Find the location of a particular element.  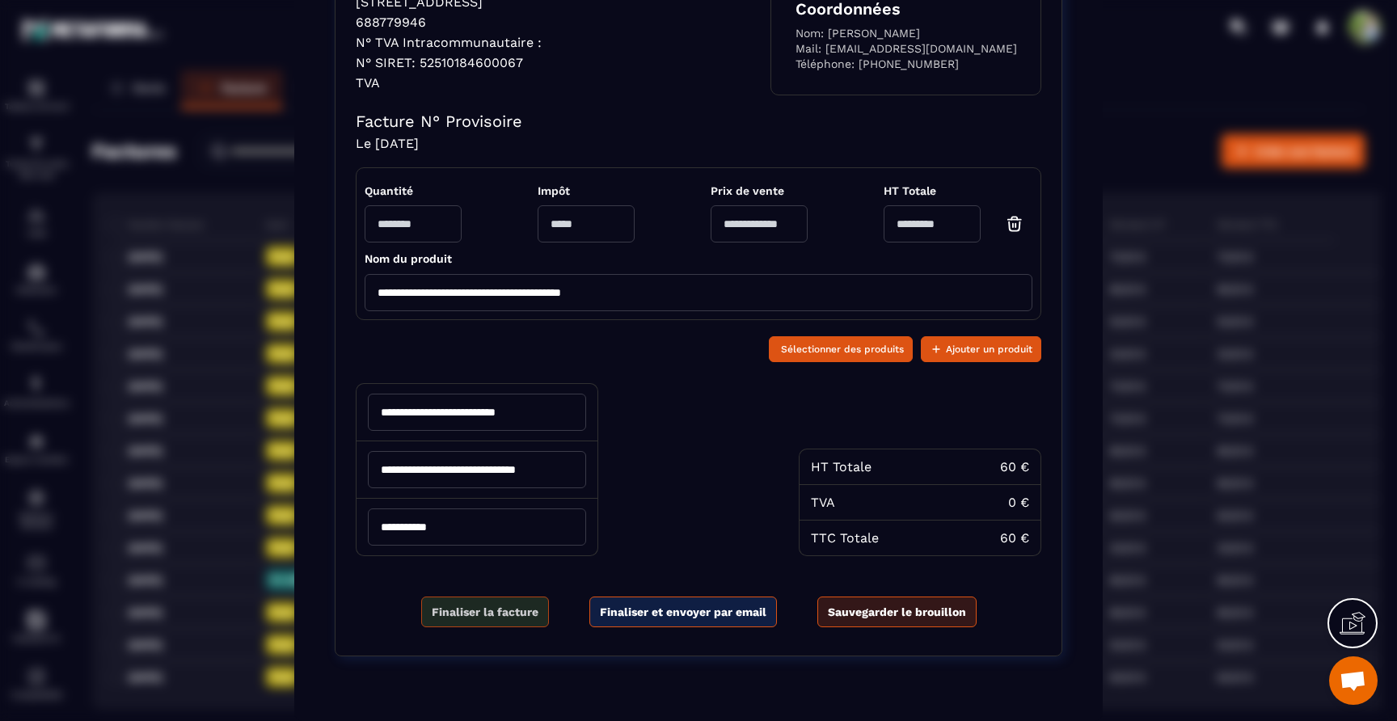

button: Finaliser et envoyer par email is located at coordinates (683, 612).